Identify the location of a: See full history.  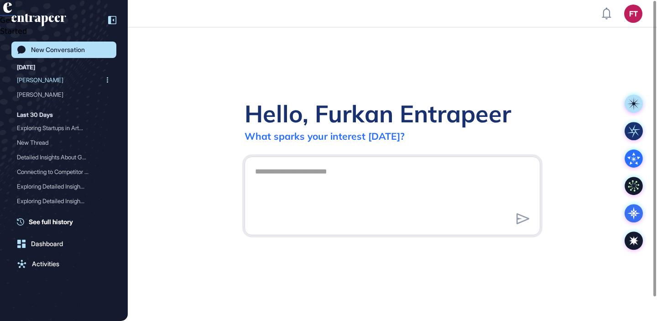
(67, 221).